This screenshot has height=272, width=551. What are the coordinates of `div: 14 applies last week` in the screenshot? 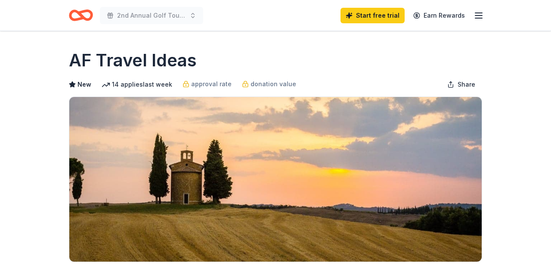 It's located at (137, 84).